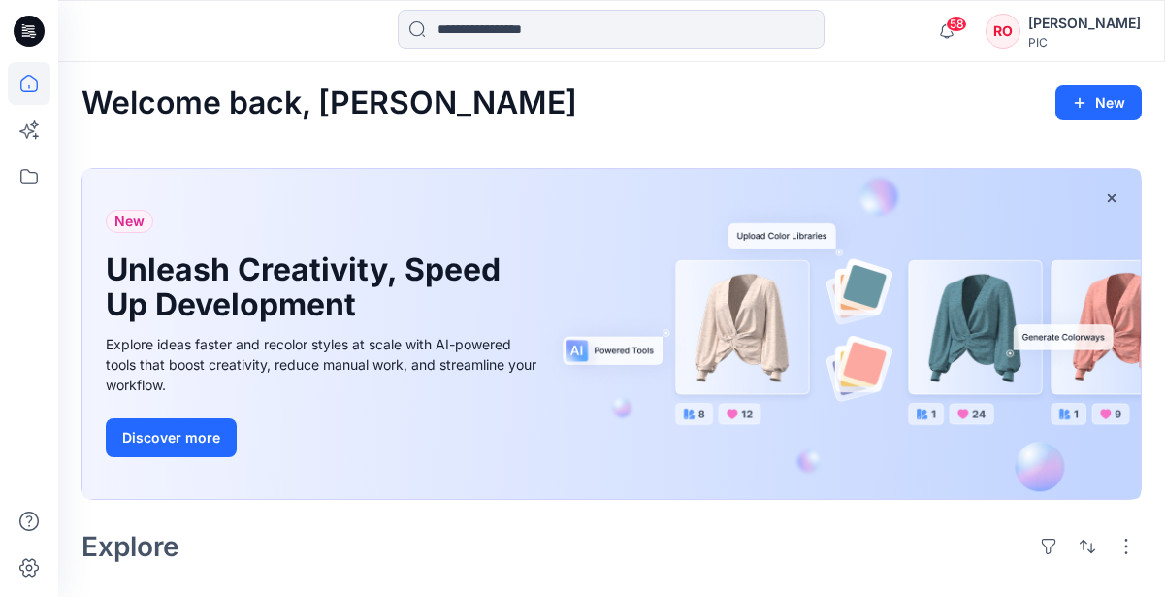 This screenshot has width=1165, height=597. Describe the element at coordinates (1084, 42) in the screenshot. I see `div: PIC` at that location.